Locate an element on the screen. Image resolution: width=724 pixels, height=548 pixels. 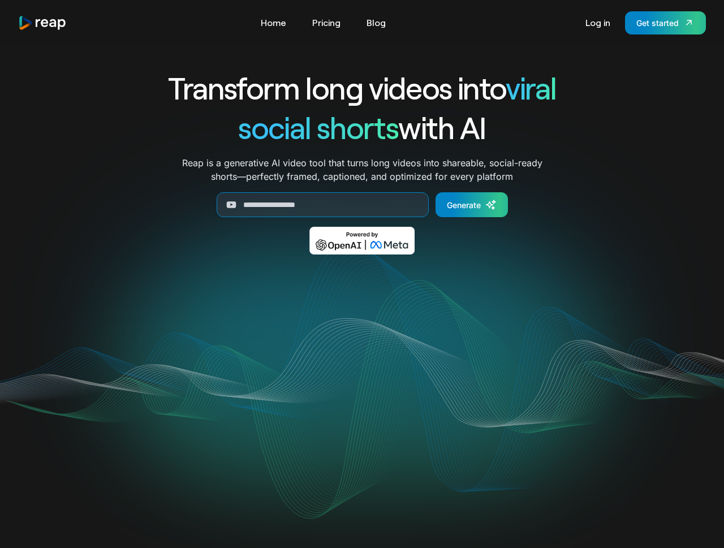
img: Powered by OpenAI & Meta is located at coordinates (362, 240).